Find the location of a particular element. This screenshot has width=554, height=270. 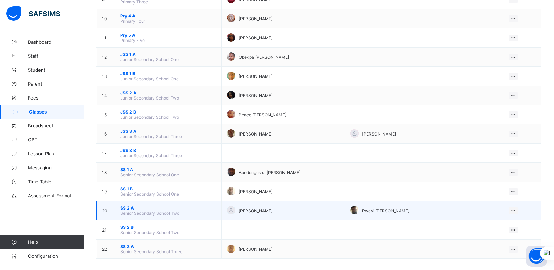

span: SS 2 B is located at coordinates (168, 227).